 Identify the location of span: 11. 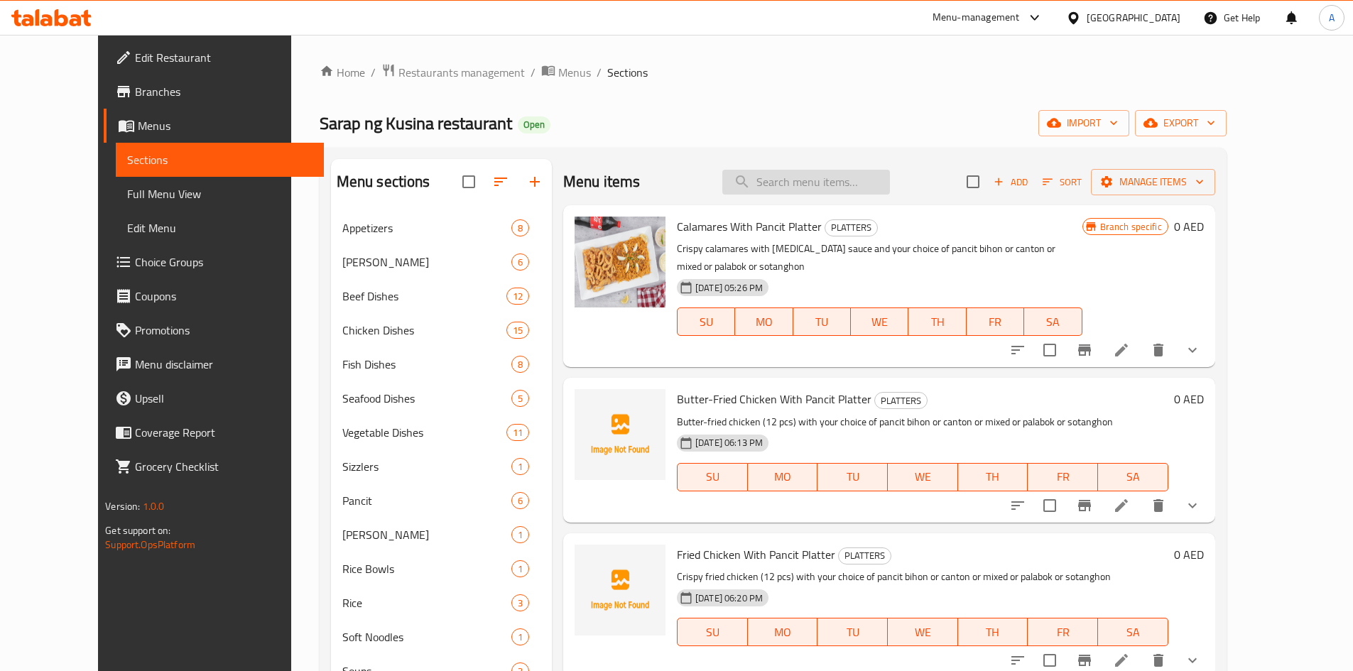
(518, 433).